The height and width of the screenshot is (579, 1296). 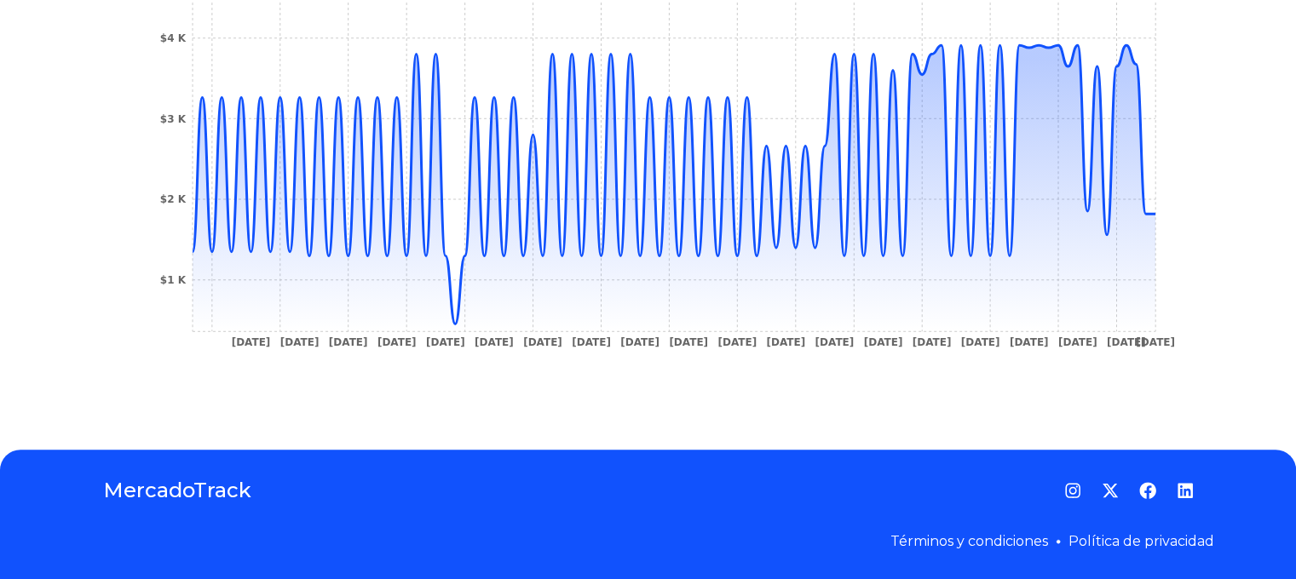 What do you see at coordinates (172, 199) in the screenshot?
I see `tspan: $2 K` at bounding box center [172, 199].